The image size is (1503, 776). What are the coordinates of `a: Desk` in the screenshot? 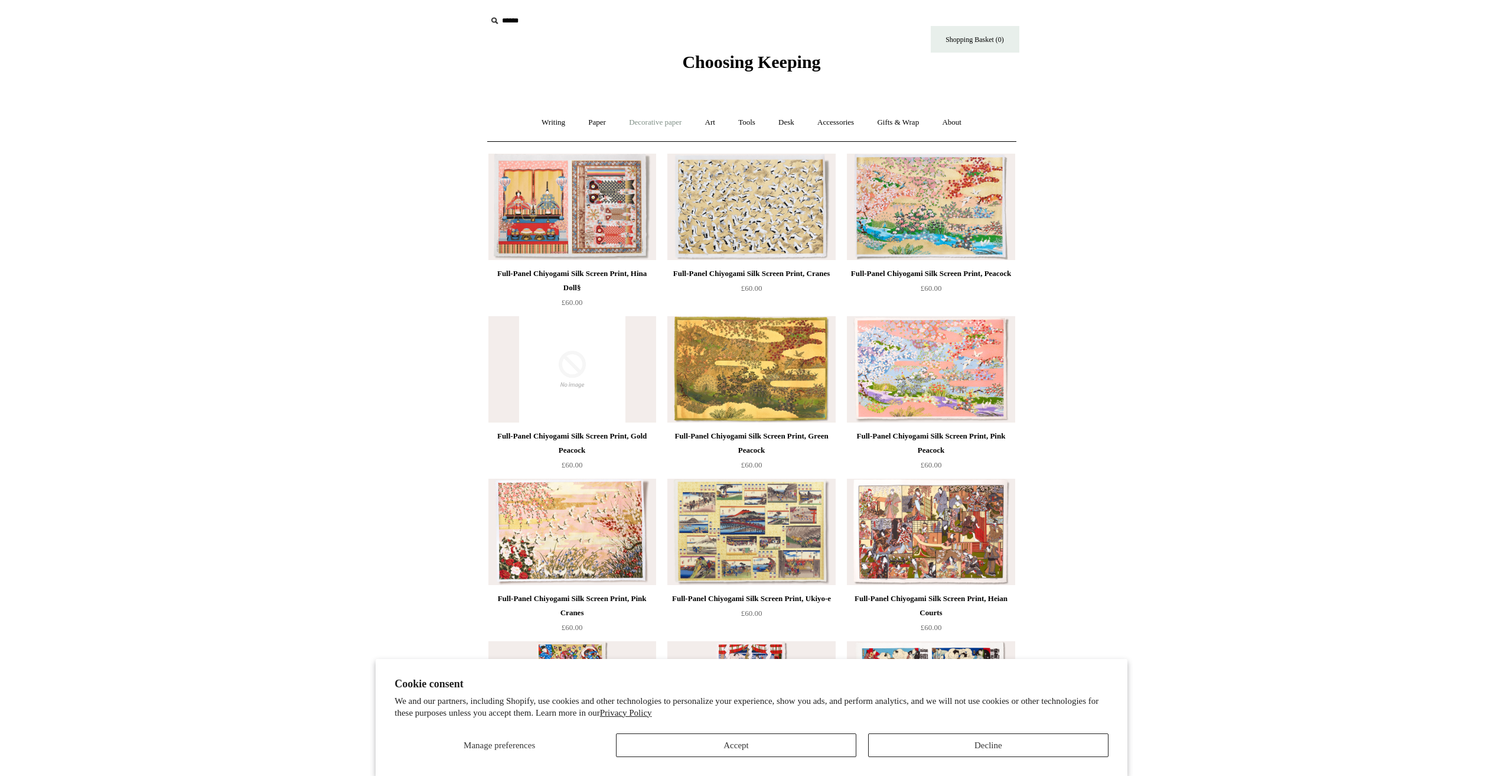 It's located at (786, 122).